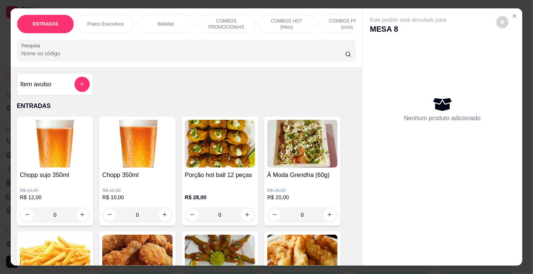 This screenshot has width=533, height=274. What do you see at coordinates (287, 24) in the screenshot?
I see `p: COMBOS HOT (fritos)` at bounding box center [287, 24].